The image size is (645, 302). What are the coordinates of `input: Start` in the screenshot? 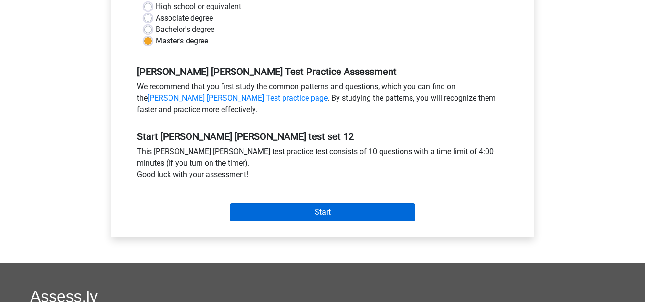 It's located at (322, 212).